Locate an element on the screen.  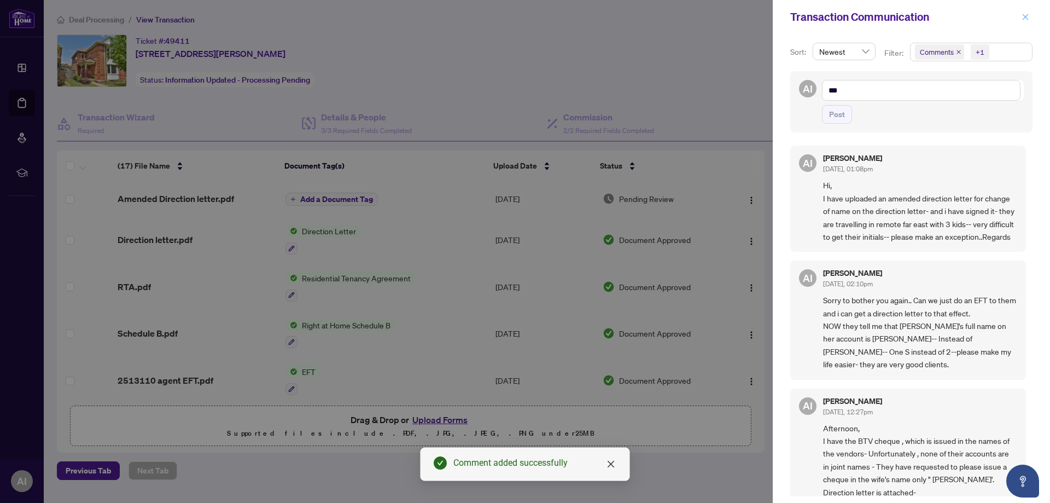
div: +1 is located at coordinates (980, 52).